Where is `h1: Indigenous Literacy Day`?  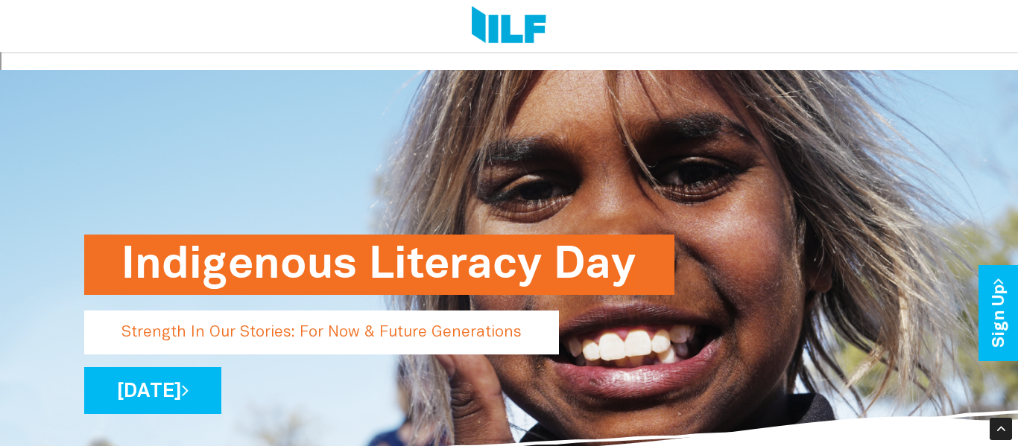 h1: Indigenous Literacy Day is located at coordinates (379, 264).